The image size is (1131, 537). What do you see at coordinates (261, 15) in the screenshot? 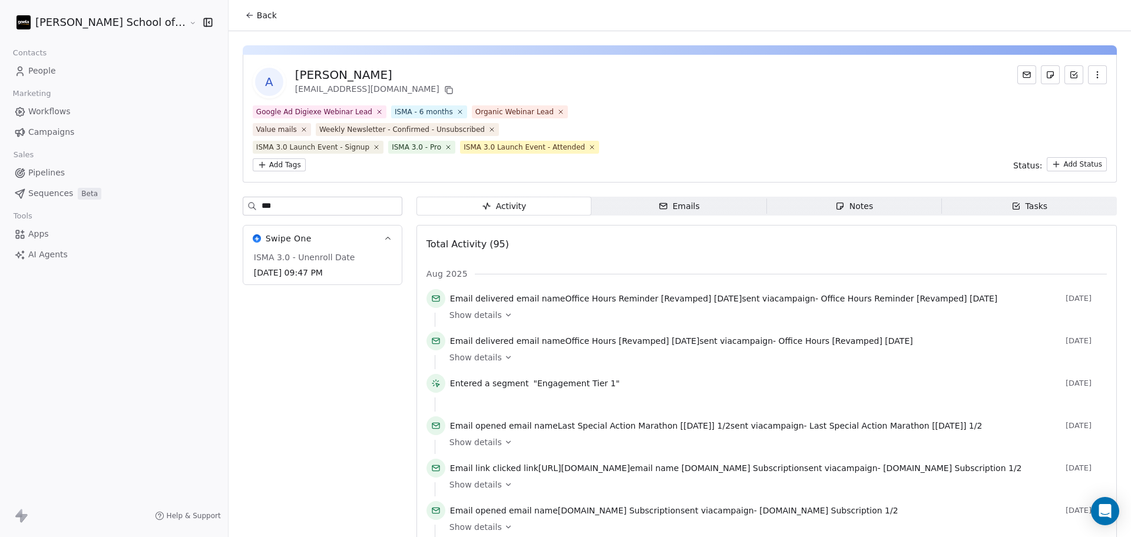
I see `button: Back` at bounding box center [261, 15].